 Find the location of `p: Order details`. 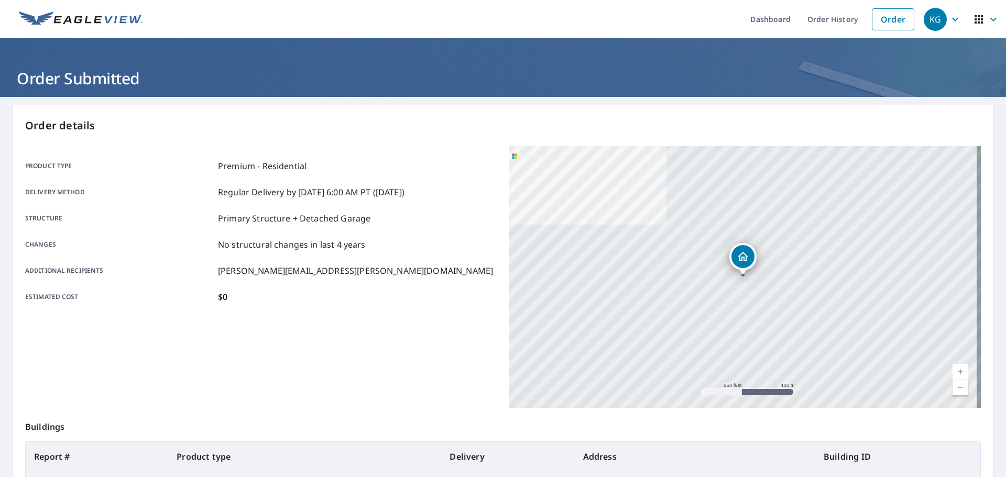

p: Order details is located at coordinates (503, 126).